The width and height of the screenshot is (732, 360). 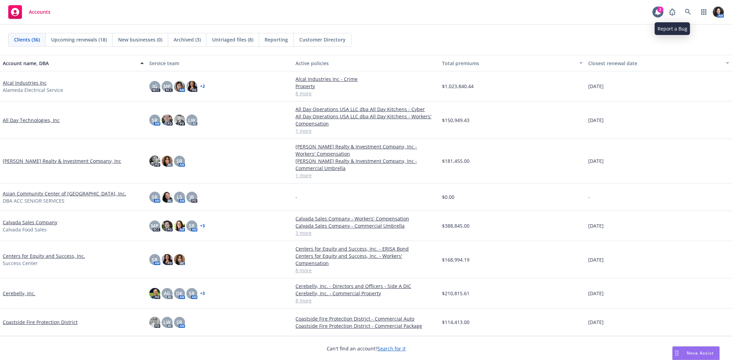 What do you see at coordinates (456, 322) in the screenshot?
I see `span: $114,413.00` at bounding box center [456, 322].